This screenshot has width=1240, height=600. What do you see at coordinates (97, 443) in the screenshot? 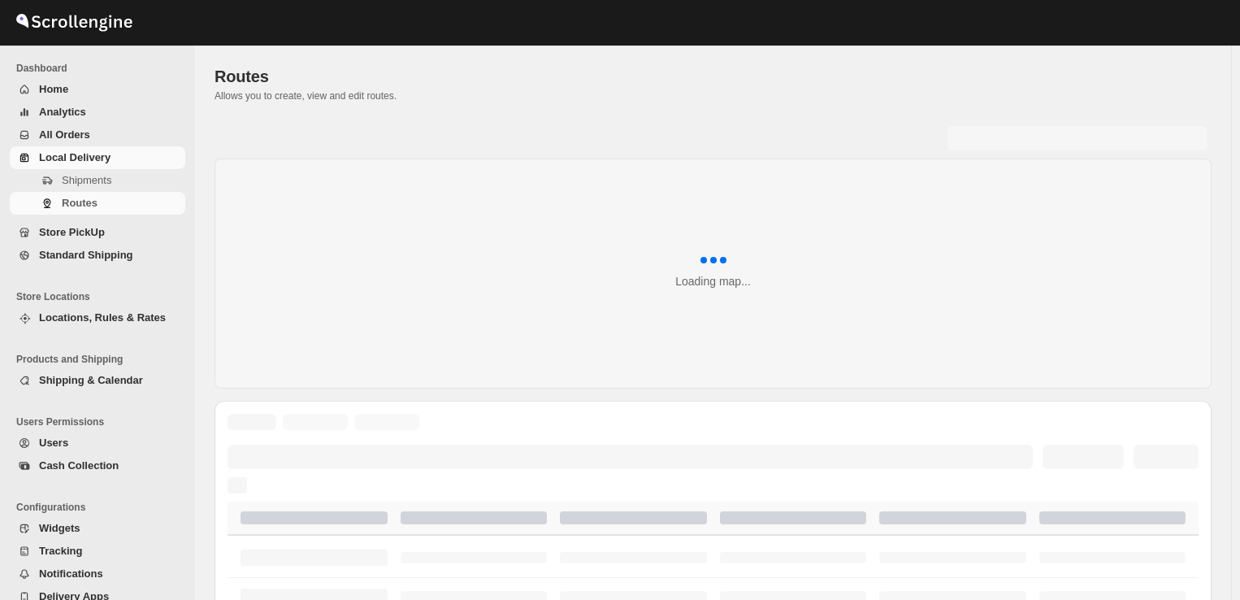
I see `button: Users` at bounding box center [97, 443].